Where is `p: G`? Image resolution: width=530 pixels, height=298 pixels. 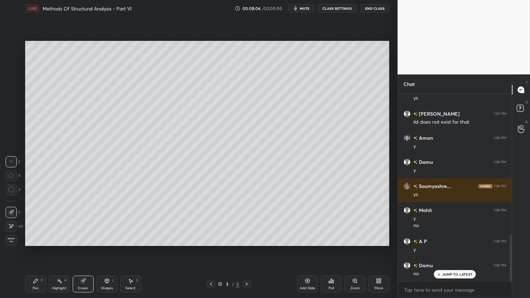
p: G is located at coordinates (527, 122).